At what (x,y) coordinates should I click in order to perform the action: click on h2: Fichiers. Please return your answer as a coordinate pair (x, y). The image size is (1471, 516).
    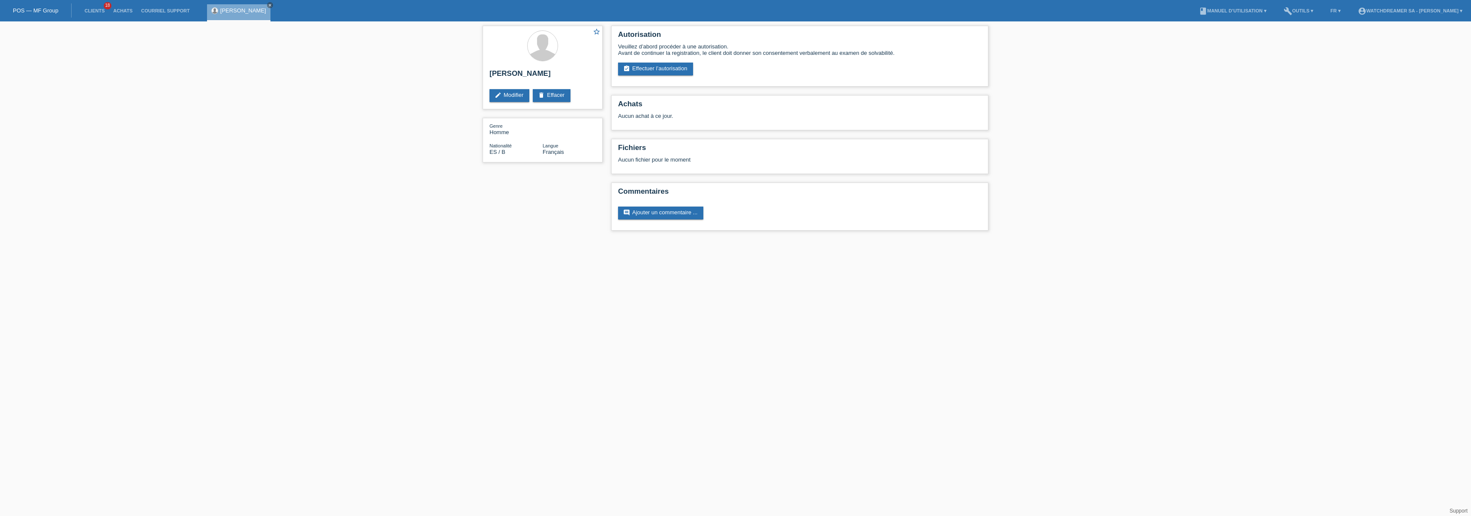
    Looking at the image, I should click on (800, 150).